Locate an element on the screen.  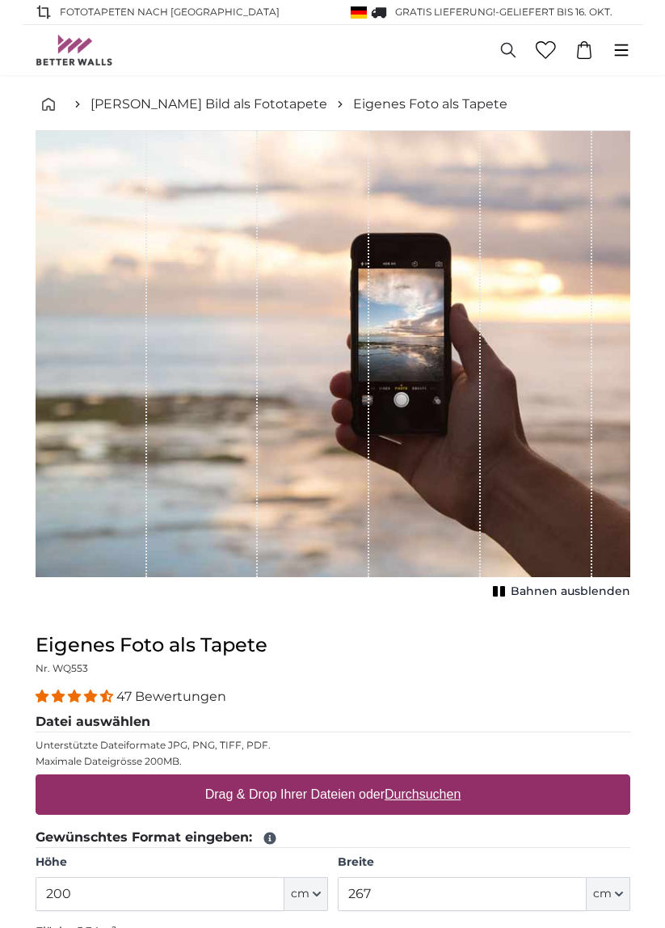
label: Höhe is located at coordinates (182, 862).